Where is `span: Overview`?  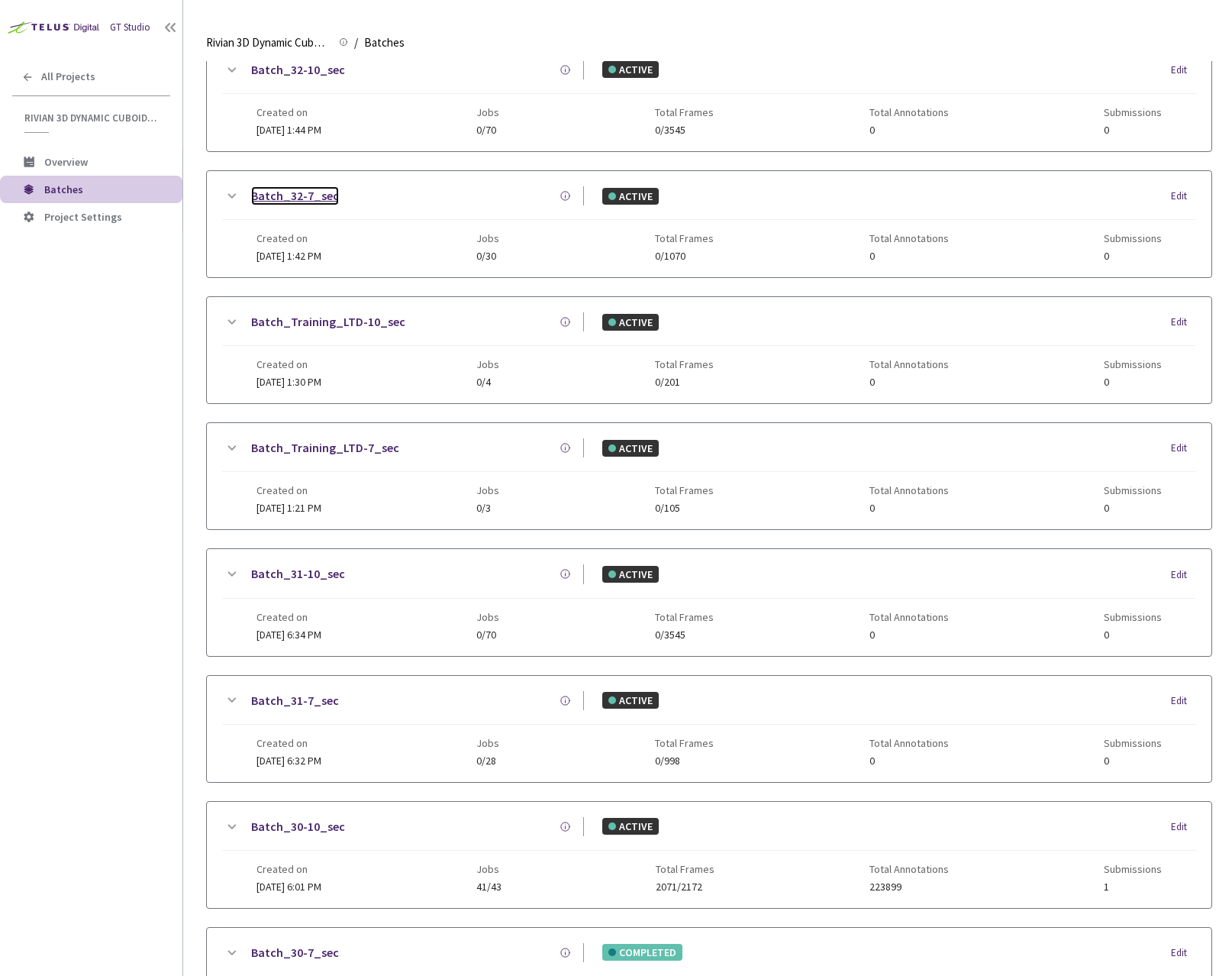 span: Overview is located at coordinates (66, 162).